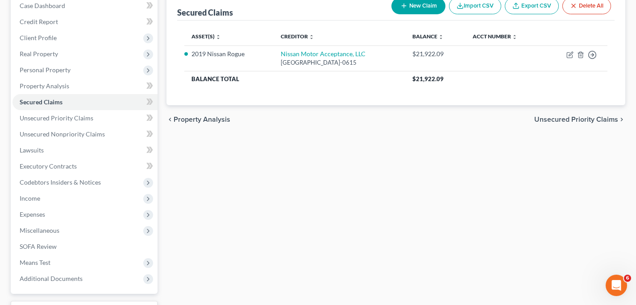 This screenshot has height=305, width=636. What do you see at coordinates (51, 279) in the screenshot?
I see `span: Additional Documents` at bounding box center [51, 279].